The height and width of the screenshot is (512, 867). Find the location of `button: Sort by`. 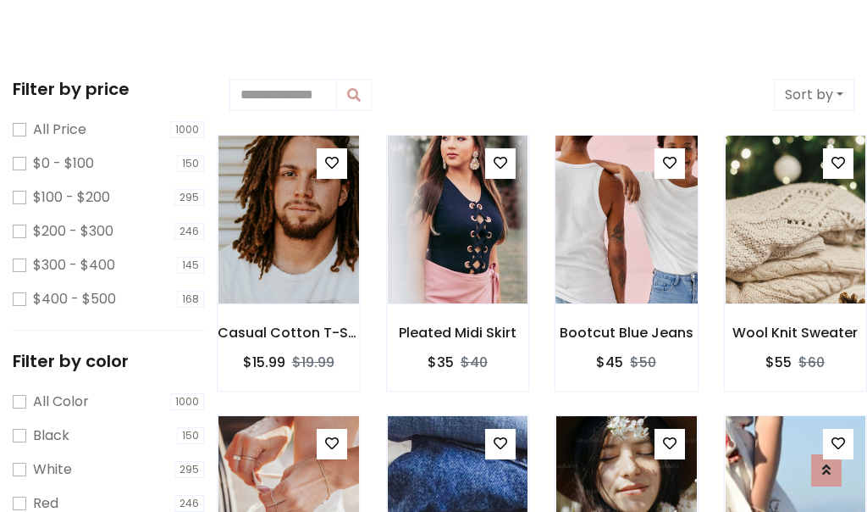

button: Sort by is located at coordinates (814, 95).